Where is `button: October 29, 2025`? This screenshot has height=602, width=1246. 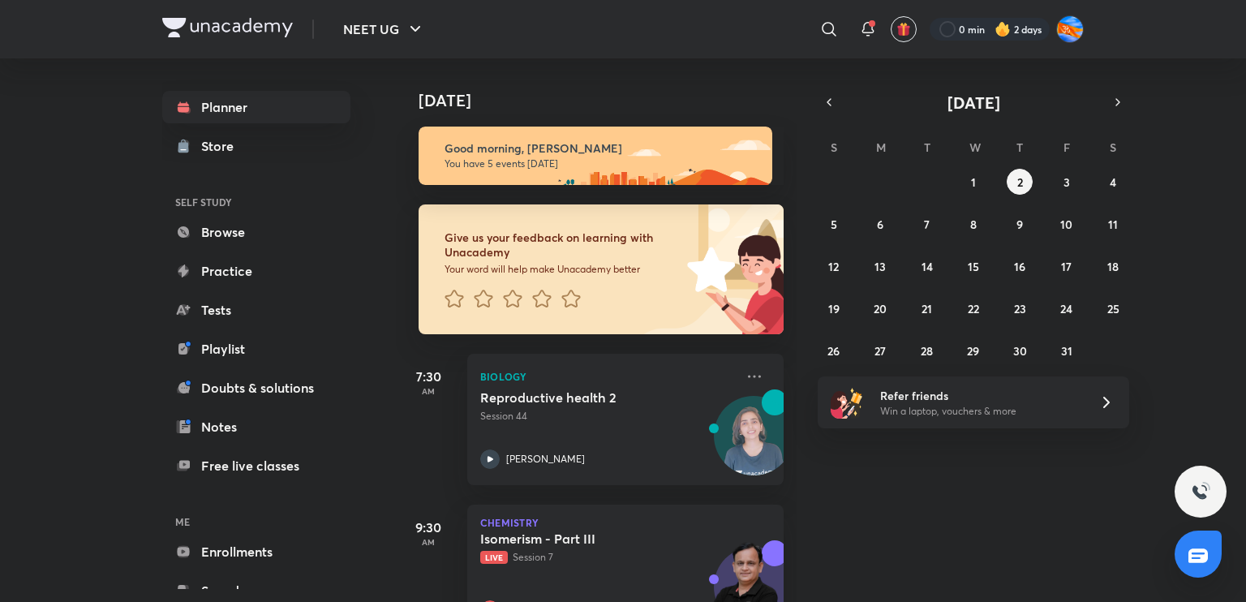
button: October 29, 2025 is located at coordinates (973, 350).